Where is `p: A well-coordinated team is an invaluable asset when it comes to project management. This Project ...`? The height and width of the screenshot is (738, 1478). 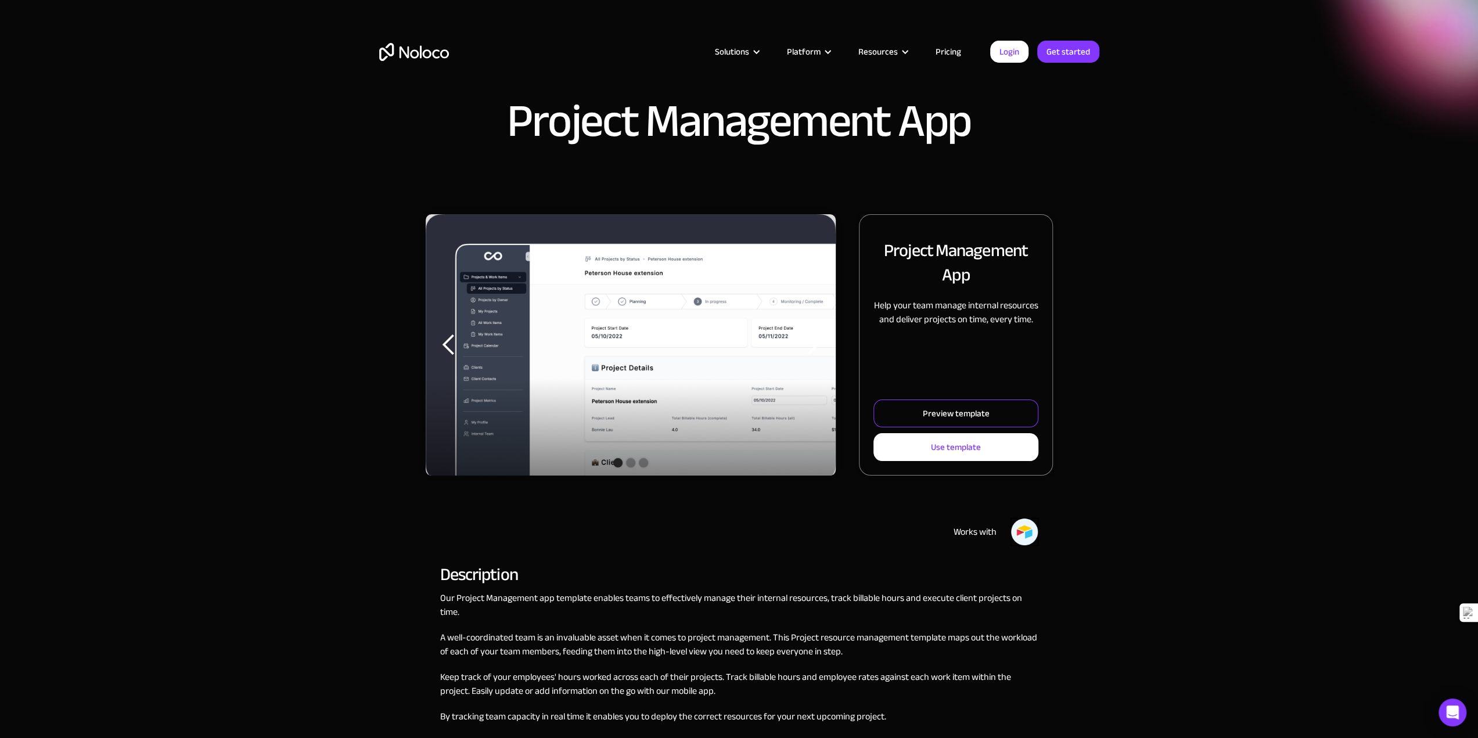 p: A well-coordinated team is an invaluable asset when it comes to project management. This Project ... is located at coordinates (739, 645).